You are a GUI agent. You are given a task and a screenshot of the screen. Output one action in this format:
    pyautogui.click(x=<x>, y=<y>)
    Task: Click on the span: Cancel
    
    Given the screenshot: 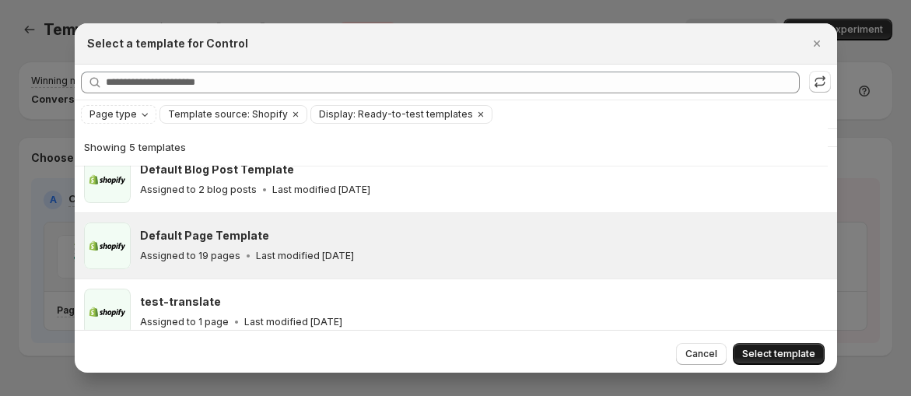 What is the action you would take?
    pyautogui.click(x=701, y=354)
    